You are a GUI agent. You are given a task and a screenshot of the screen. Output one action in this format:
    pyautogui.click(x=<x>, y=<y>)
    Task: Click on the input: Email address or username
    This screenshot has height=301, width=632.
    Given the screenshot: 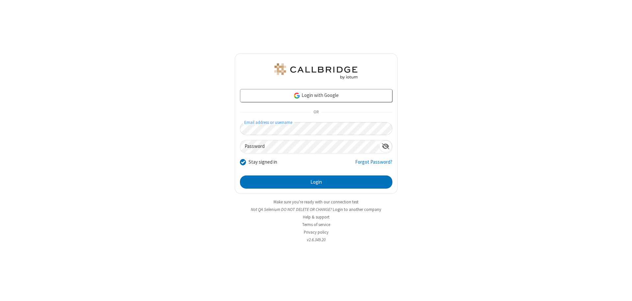 What is the action you would take?
    pyautogui.click(x=316, y=129)
    